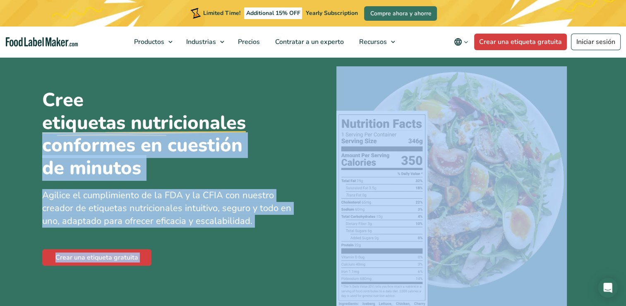 The height and width of the screenshot is (306, 626). I want to click on a: Productos, so click(152, 42).